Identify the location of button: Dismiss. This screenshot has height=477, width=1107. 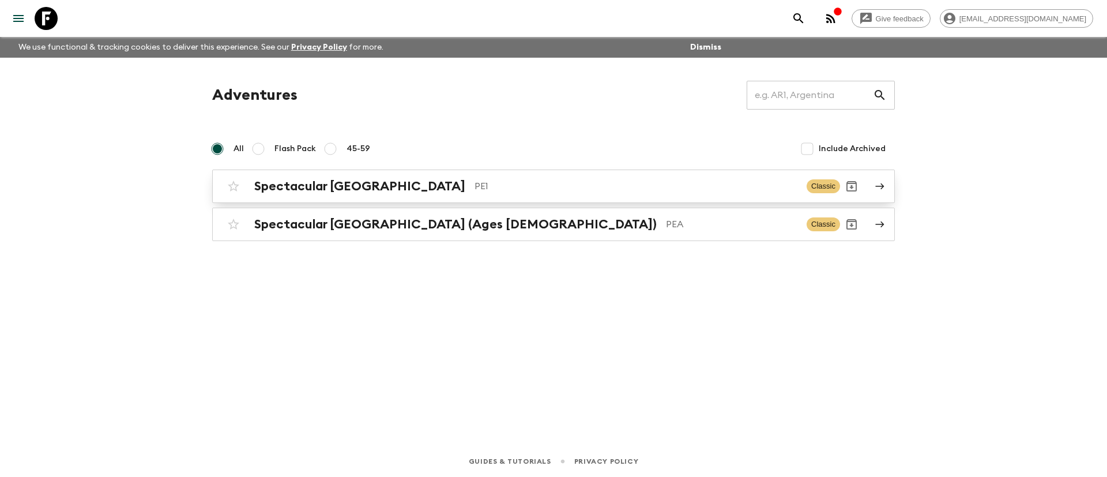
(706, 47).